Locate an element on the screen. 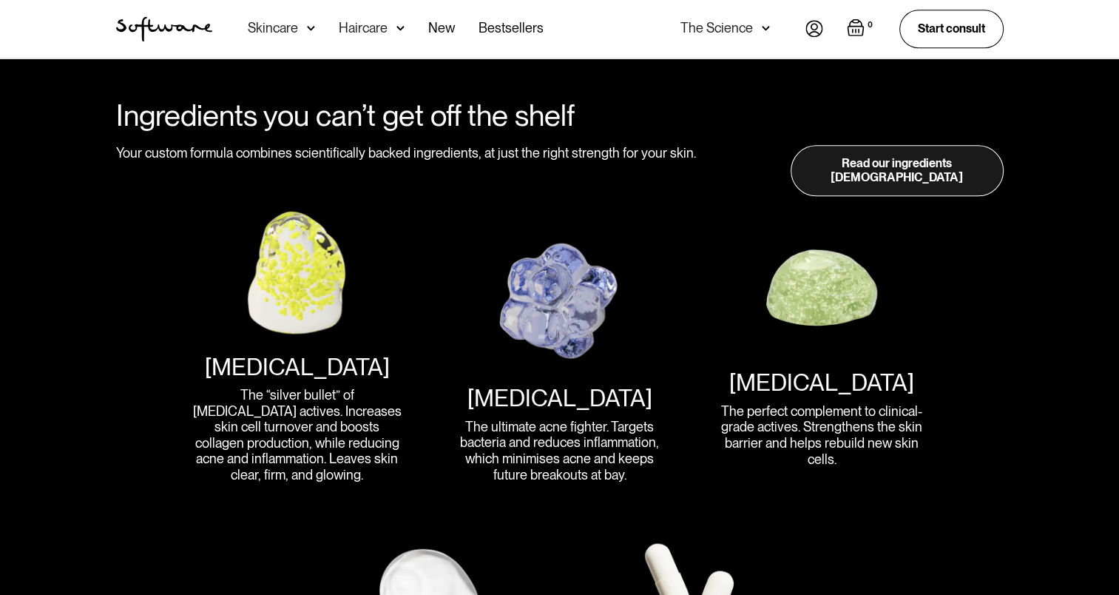  div: Skincare is located at coordinates (273, 28).